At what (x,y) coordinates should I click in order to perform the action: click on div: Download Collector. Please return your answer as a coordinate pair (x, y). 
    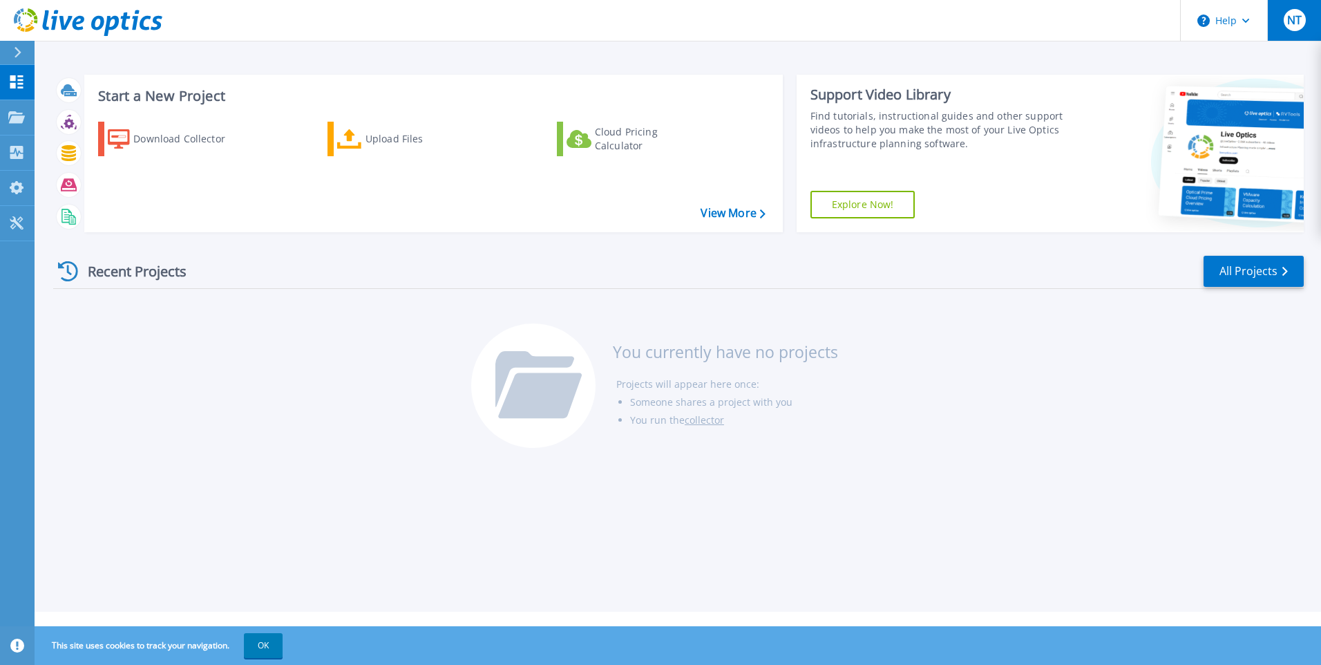
    Looking at the image, I should click on (189, 139).